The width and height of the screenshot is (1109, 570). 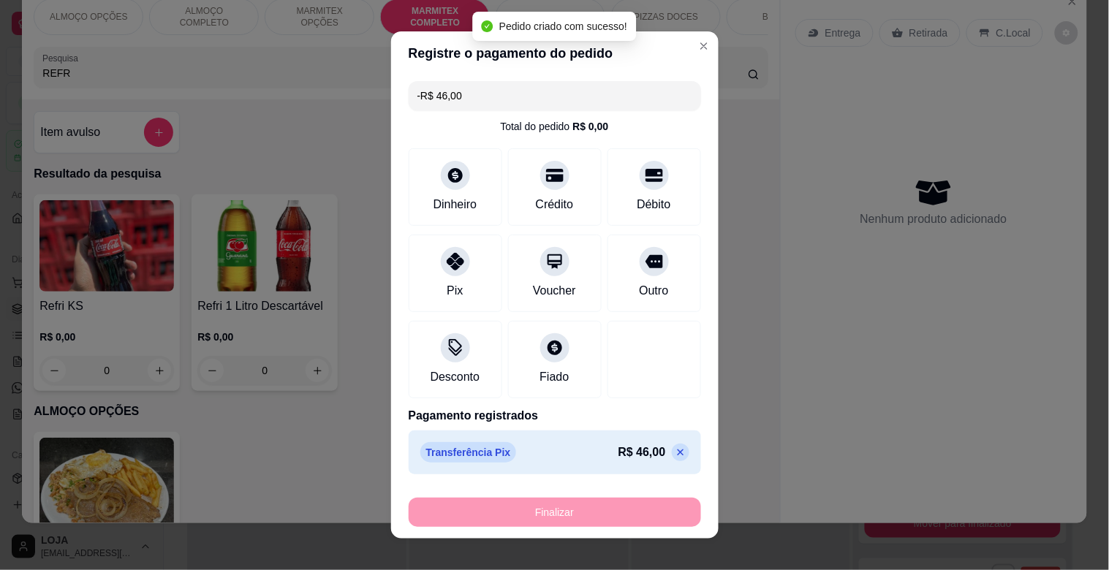 I want to click on div: Fiado, so click(x=554, y=377).